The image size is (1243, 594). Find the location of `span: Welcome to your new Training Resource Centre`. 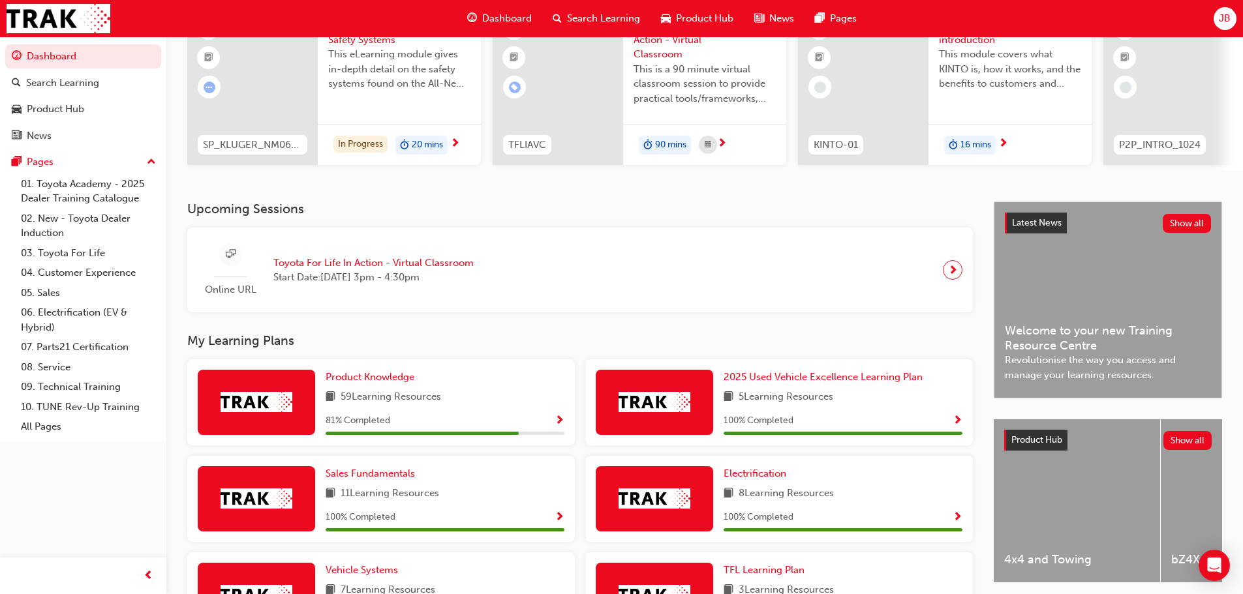

span: Welcome to your new Training Resource Centre is located at coordinates (1108, 338).